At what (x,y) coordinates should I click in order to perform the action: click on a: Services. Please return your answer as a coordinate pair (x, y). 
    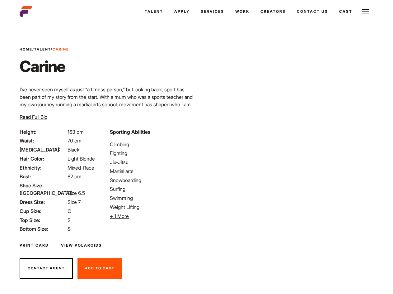
    Looking at the image, I should click on (212, 12).